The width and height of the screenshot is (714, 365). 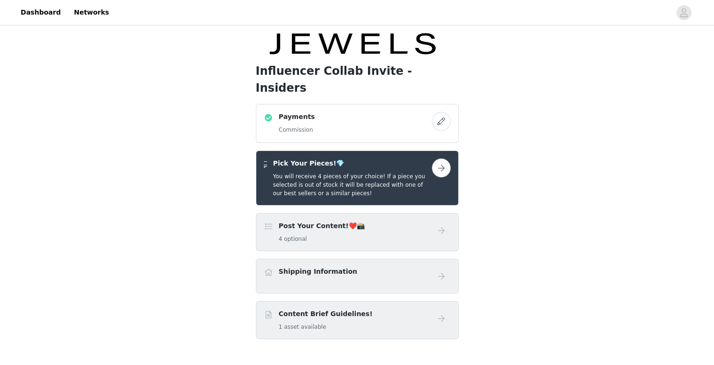 What do you see at coordinates (357, 232) in the screenshot?
I see `div: Post Your Content!❤️📸` at bounding box center [357, 232].